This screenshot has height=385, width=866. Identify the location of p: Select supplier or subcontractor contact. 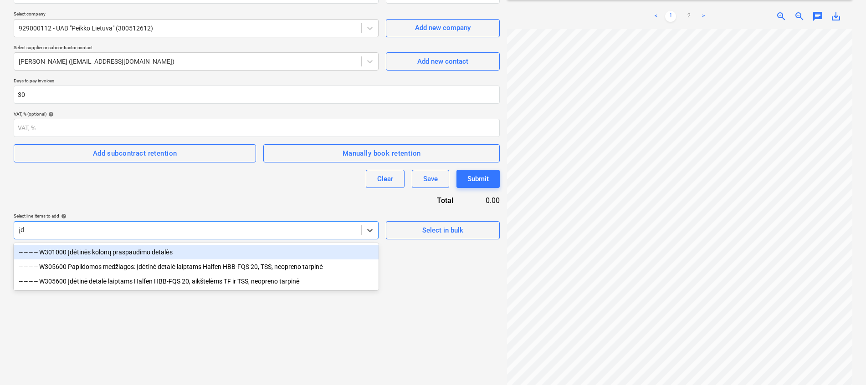
(196, 48).